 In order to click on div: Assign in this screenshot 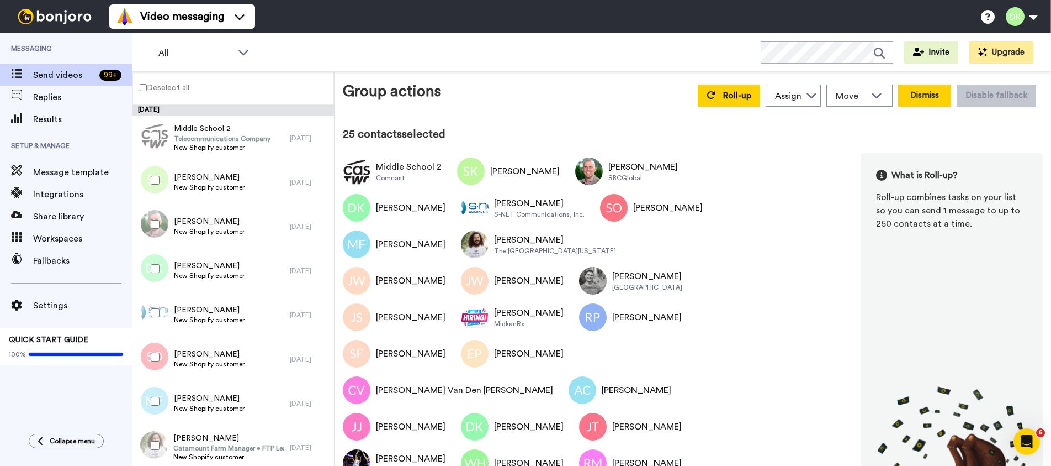, I will do `click(789, 96)`.